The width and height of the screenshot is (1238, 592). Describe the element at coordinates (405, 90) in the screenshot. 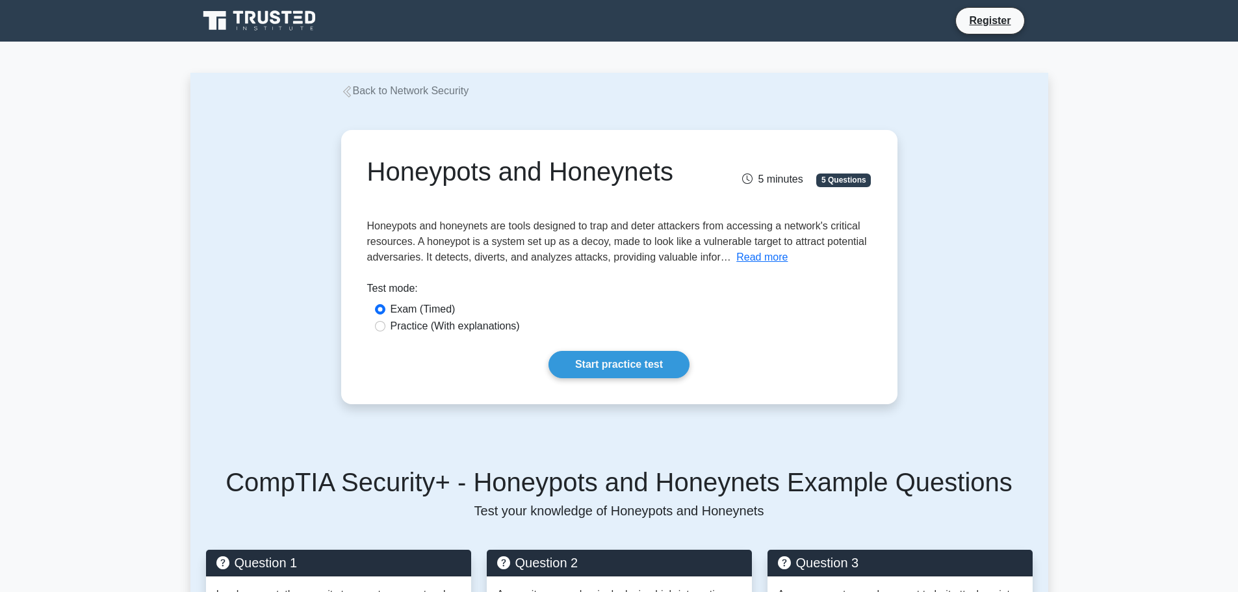

I see `a: Back to Network Security` at that location.